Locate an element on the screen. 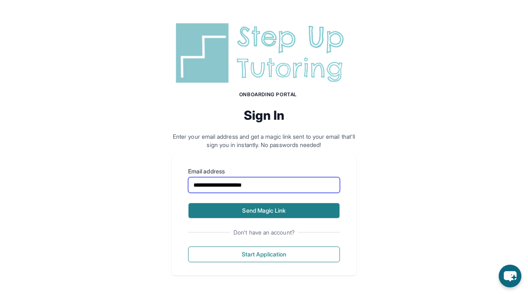 This screenshot has height=294, width=528. button: Start Application is located at coordinates (264, 254).